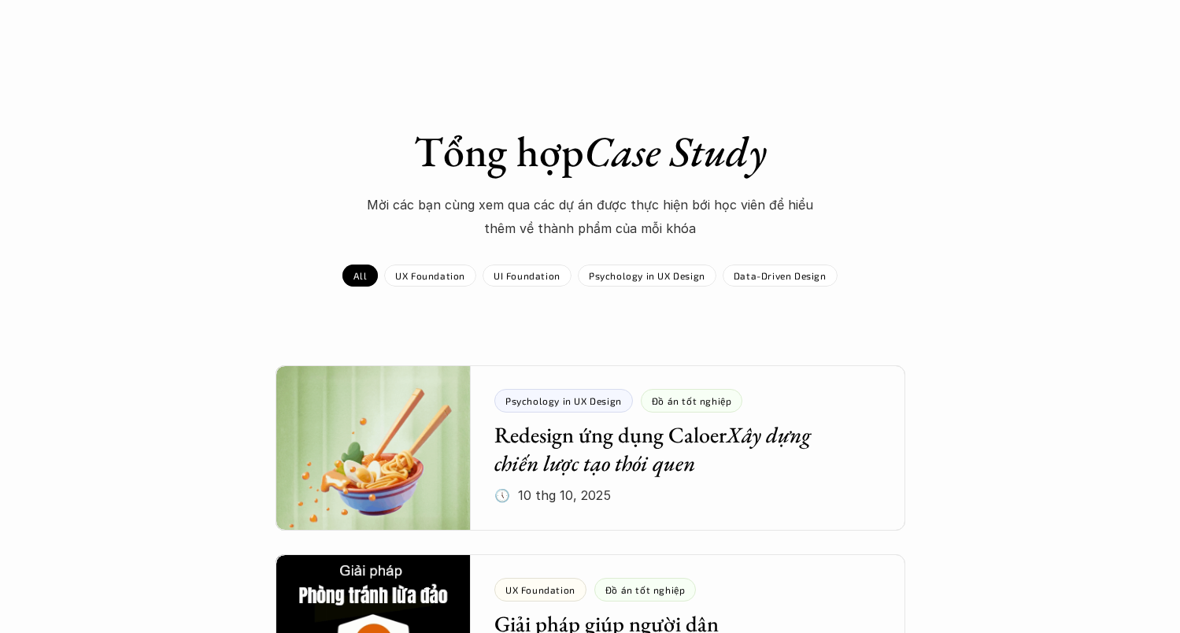  Describe the element at coordinates (360, 276) in the screenshot. I see `p: All` at that location.